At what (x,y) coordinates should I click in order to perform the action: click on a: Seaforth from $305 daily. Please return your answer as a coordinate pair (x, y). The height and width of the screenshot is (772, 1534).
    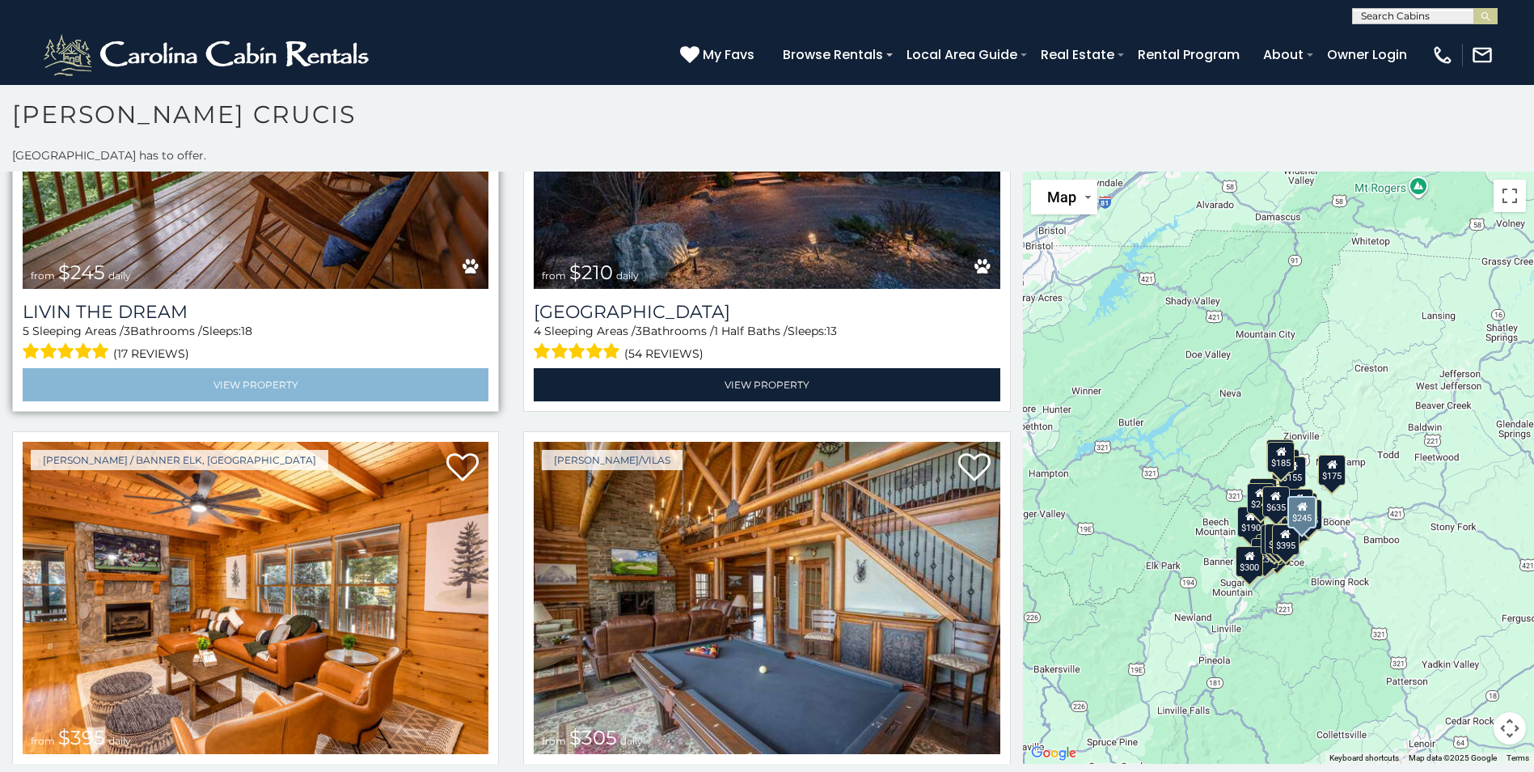
    Looking at the image, I should click on (767, 598).